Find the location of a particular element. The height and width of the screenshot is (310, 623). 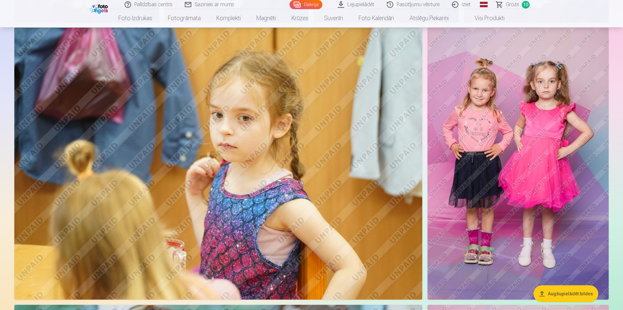

a: Fotogrāmata is located at coordinates (184, 18).